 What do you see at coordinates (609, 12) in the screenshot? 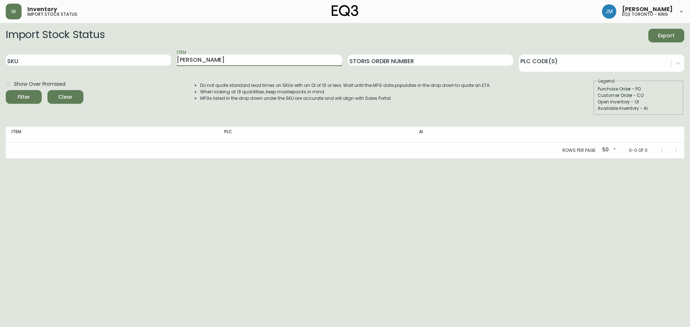
I see `img: b88646003a19a9f750de19192e969c24` at bounding box center [609, 12].